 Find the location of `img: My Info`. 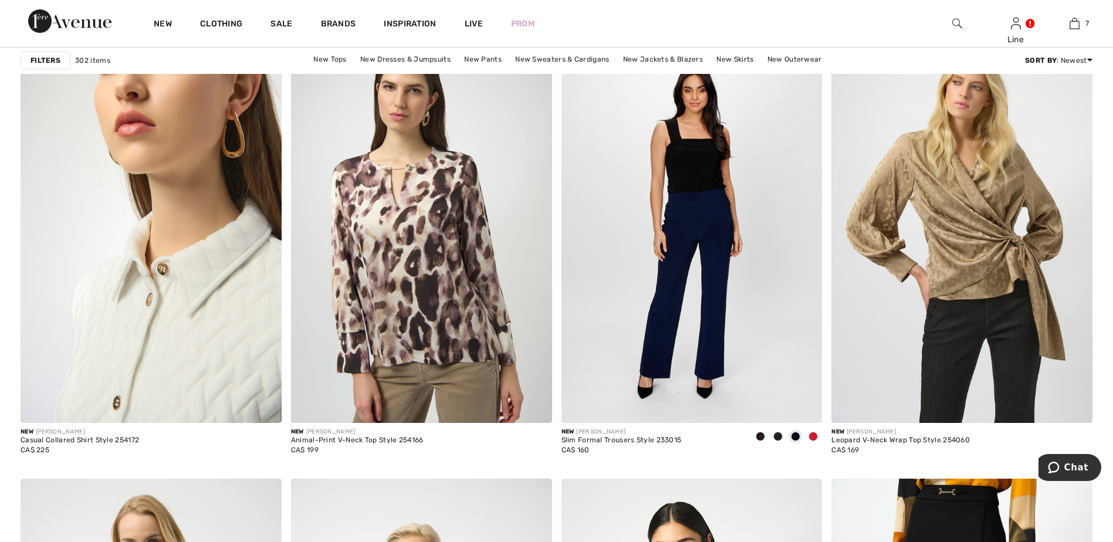

img: My Info is located at coordinates (1016, 23).